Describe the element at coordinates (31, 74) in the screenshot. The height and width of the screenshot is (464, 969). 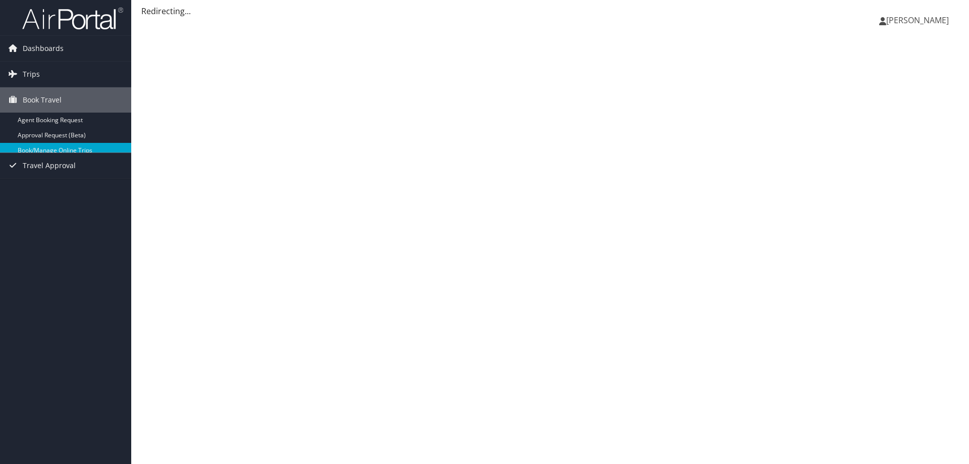
I see `span: Trips` at that location.